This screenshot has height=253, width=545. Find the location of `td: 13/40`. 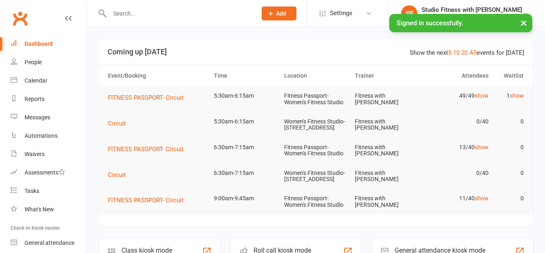

td: 13/40 is located at coordinates (457, 147).